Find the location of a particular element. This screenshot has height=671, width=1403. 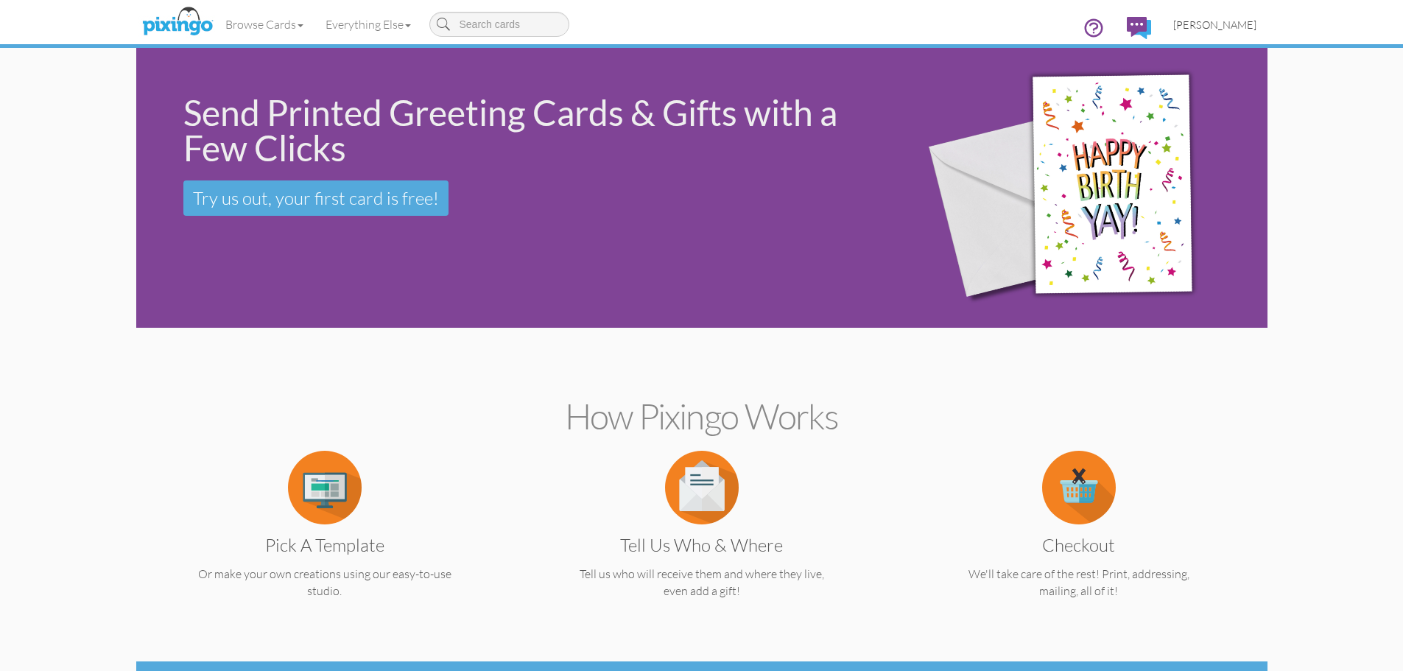

a: Try us out, your first card is free! is located at coordinates (316, 198).